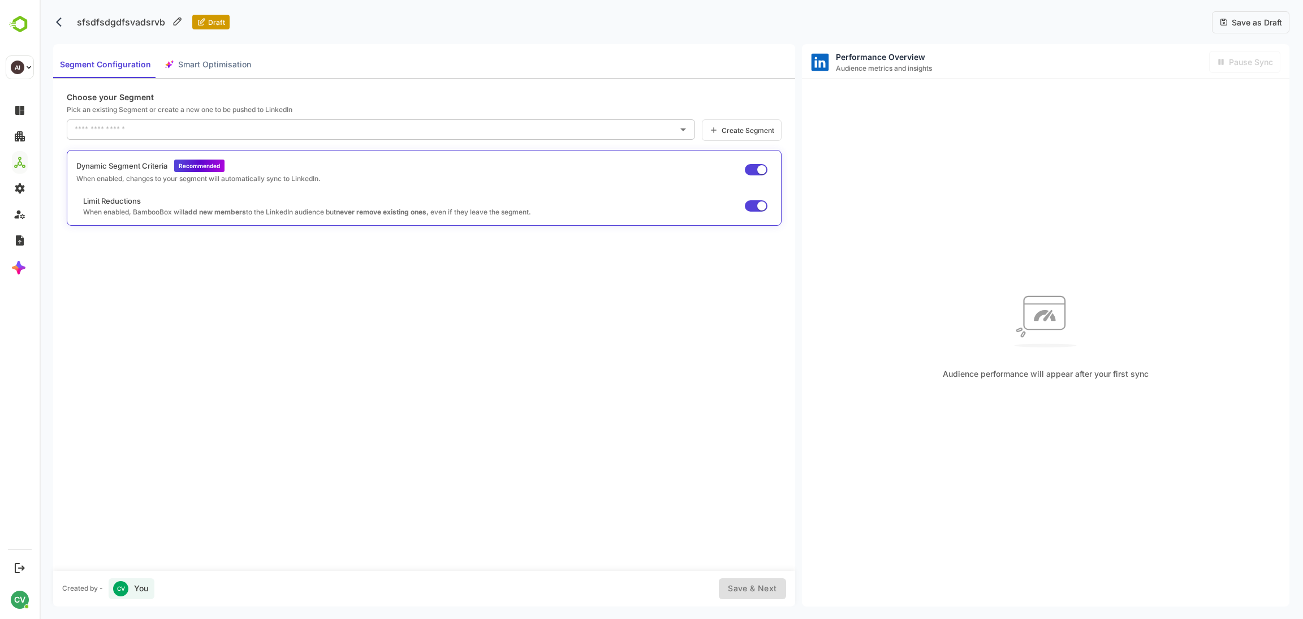 The image size is (1303, 619). Describe the element at coordinates (1206, 62) in the screenshot. I see `div: Activate sync in order to activate` at that location.